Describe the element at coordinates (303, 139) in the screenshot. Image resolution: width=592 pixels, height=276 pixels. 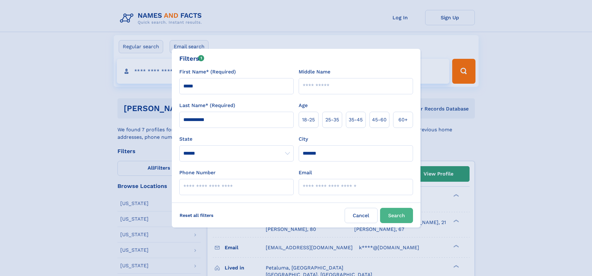
I see `label: City` at that location.